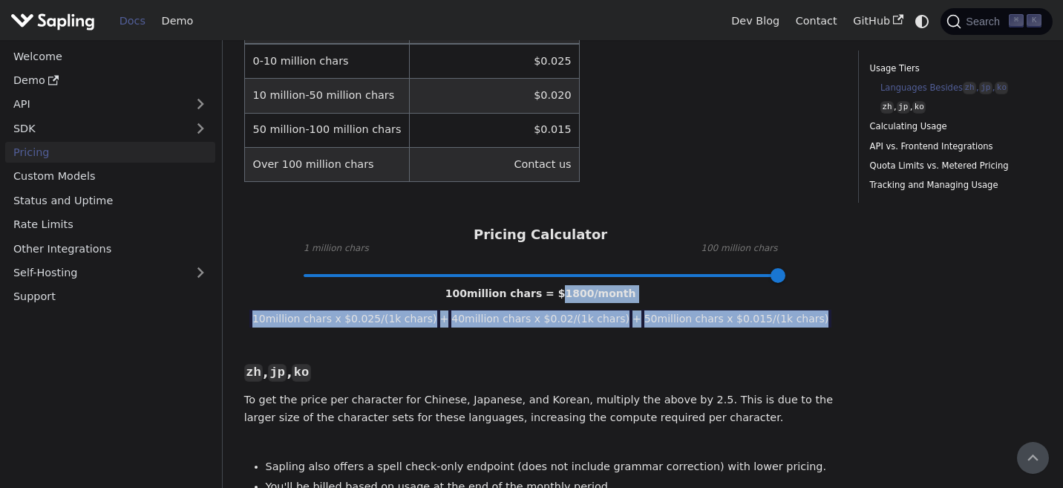  What do you see at coordinates (110, 248) in the screenshot?
I see `a: Other Integrations` at bounding box center [110, 248].